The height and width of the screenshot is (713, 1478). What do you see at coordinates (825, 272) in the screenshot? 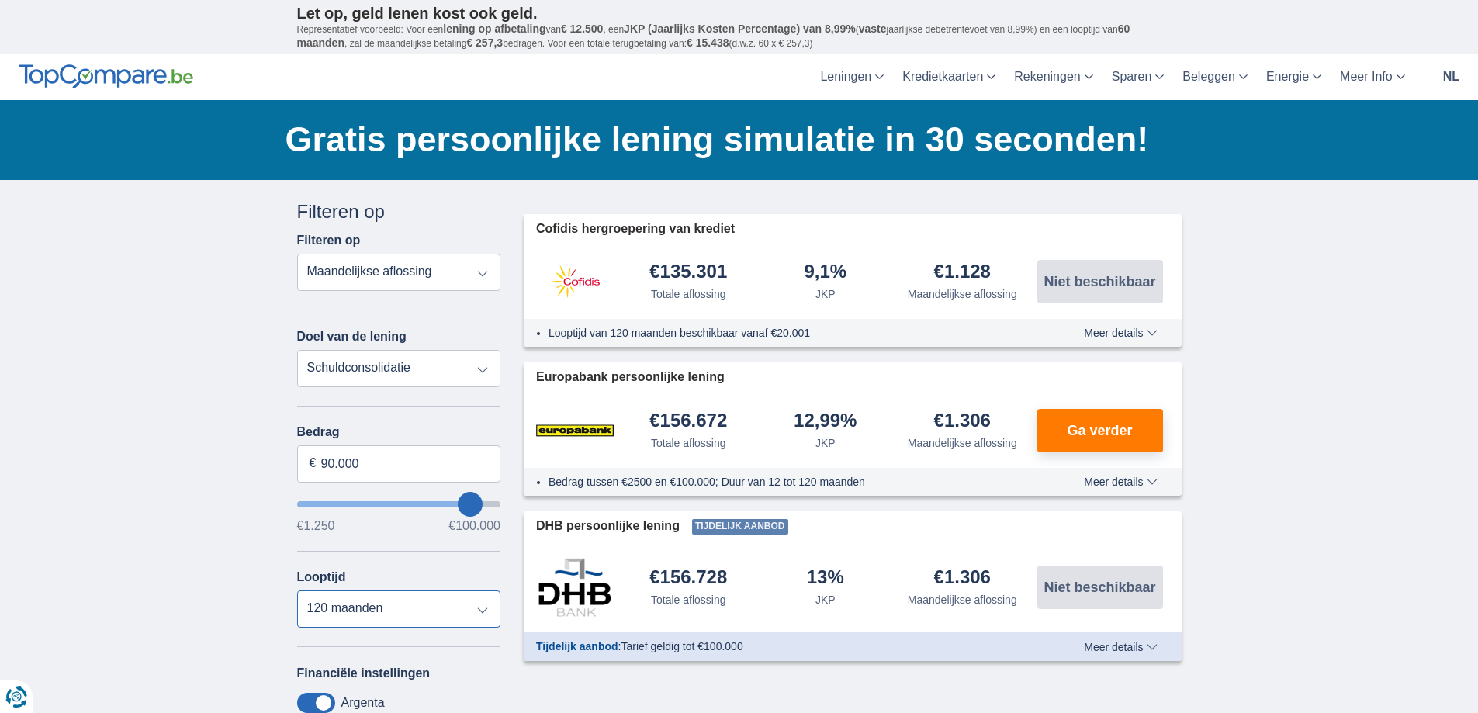
I see `div: 9,1%` at bounding box center [825, 272].